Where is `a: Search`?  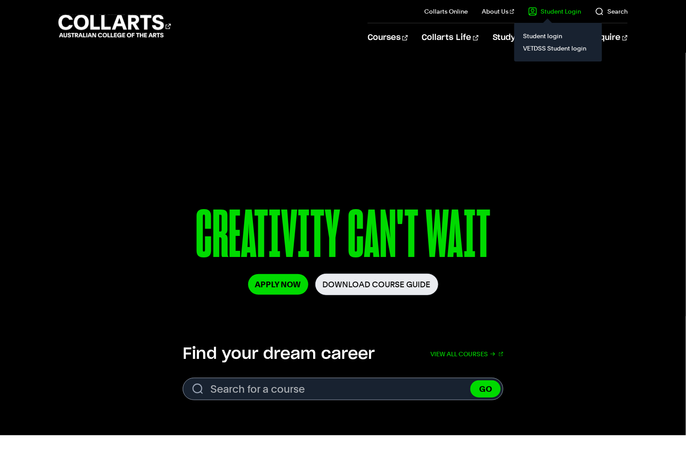
a: Search is located at coordinates (612, 11).